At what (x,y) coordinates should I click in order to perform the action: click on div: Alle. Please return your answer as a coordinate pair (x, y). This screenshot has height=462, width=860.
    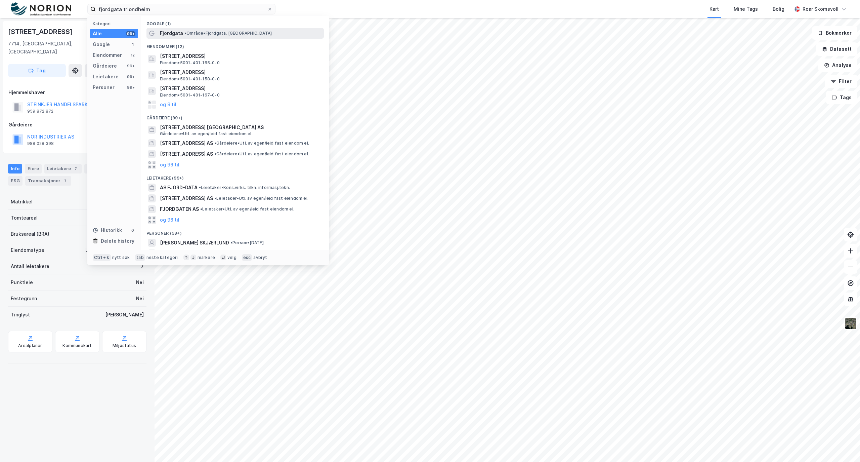
    Looking at the image, I should click on (97, 34).